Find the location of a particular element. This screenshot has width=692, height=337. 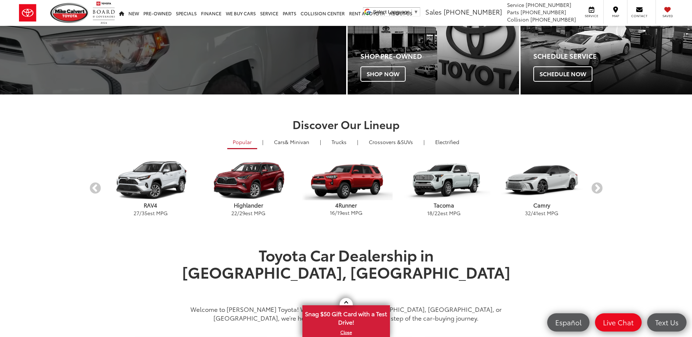

span: Snag $50 Gift Card with a Test Drive! is located at coordinates (346, 317).